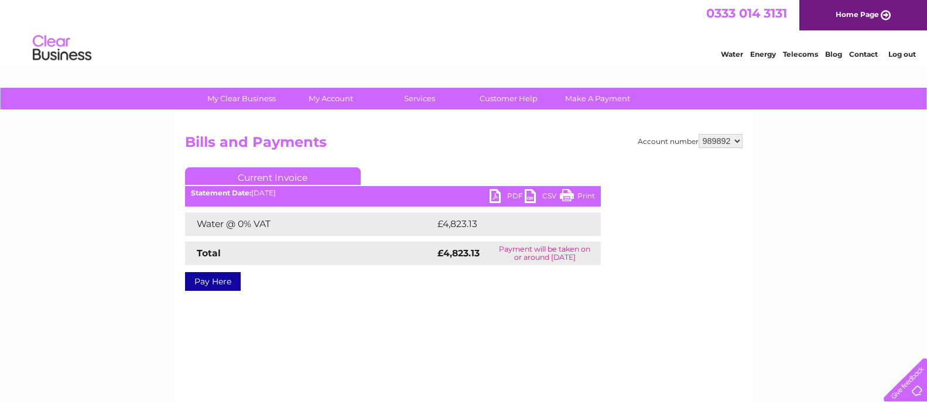 This screenshot has height=402, width=927. I want to click on a: Make A Payment, so click(598, 98).